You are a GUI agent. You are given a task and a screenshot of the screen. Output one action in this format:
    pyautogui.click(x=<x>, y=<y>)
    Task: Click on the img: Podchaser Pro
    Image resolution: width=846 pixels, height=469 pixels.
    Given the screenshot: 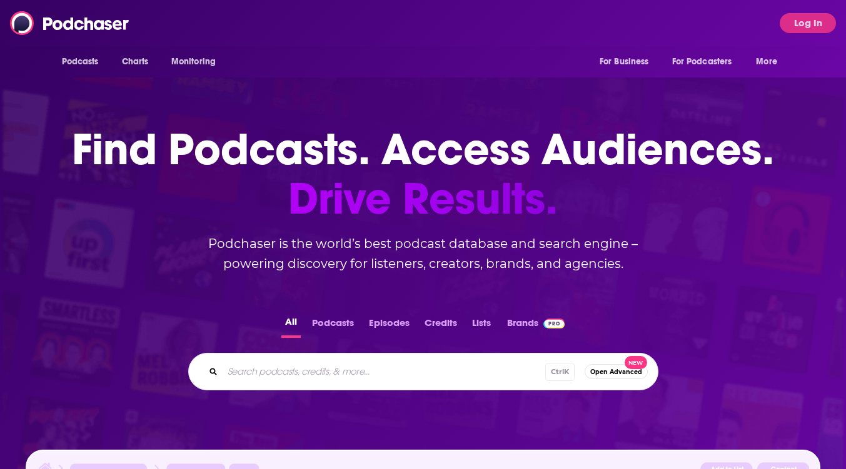 What is the action you would take?
    pyautogui.click(x=554, y=324)
    